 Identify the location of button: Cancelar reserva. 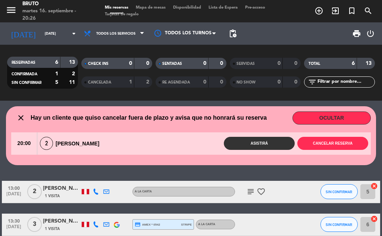
(333, 143).